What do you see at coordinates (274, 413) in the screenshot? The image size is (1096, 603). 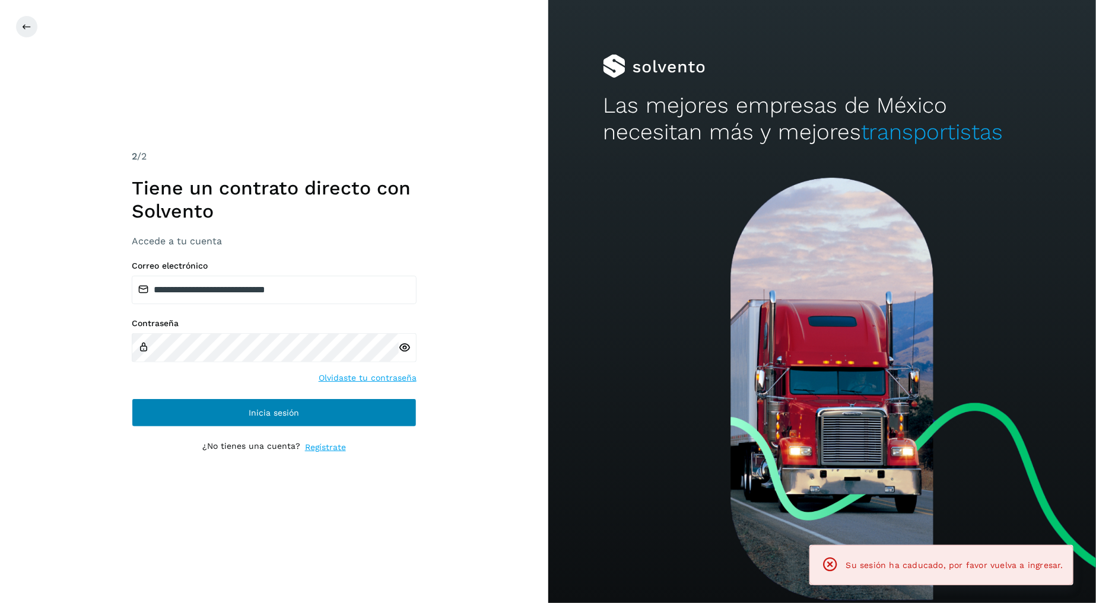 I see `span: Inicia sesión` at bounding box center [274, 413].